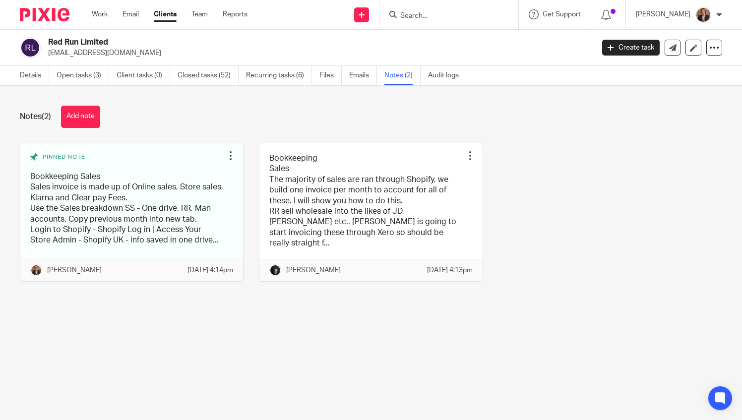 The height and width of the screenshot is (420, 742). I want to click on img: 455A2509.jpg, so click(275, 270).